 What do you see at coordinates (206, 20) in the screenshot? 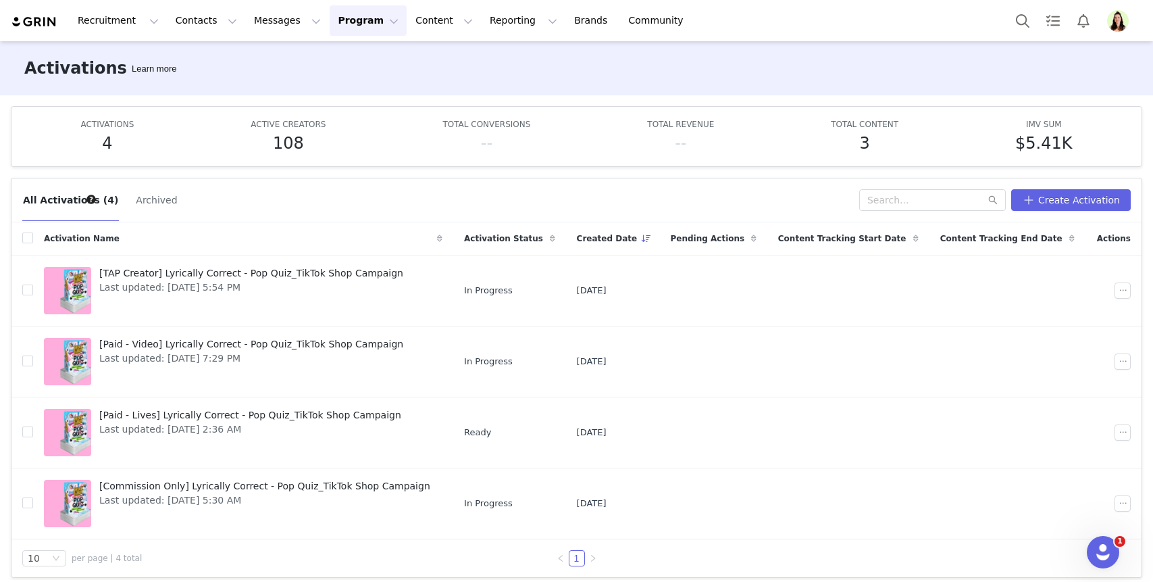
I see `button: Contacts` at bounding box center [206, 20].